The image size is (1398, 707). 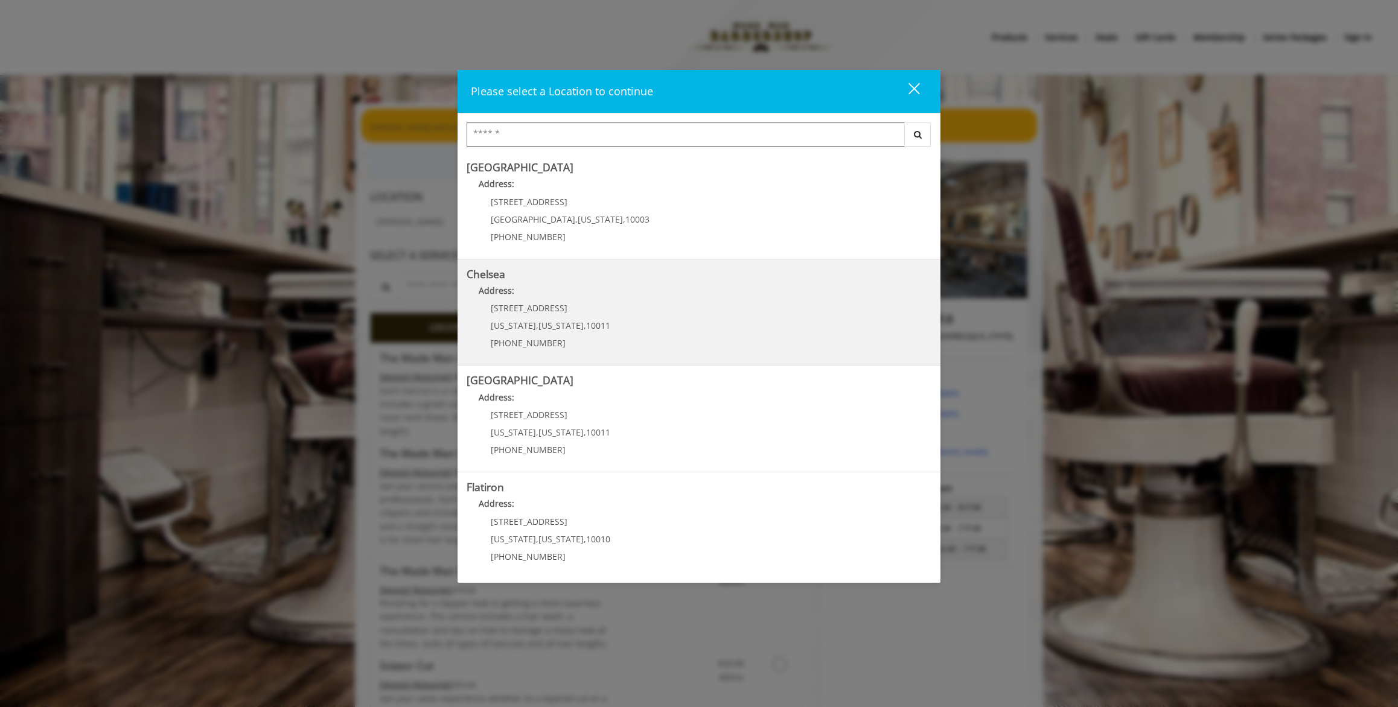 What do you see at coordinates (917, 135) in the screenshot?
I see `i: Search button` at bounding box center [917, 135].